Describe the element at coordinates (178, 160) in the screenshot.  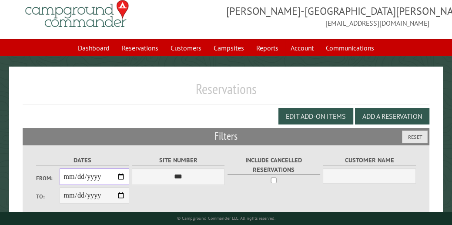
I see `label: Site Number` at that location.